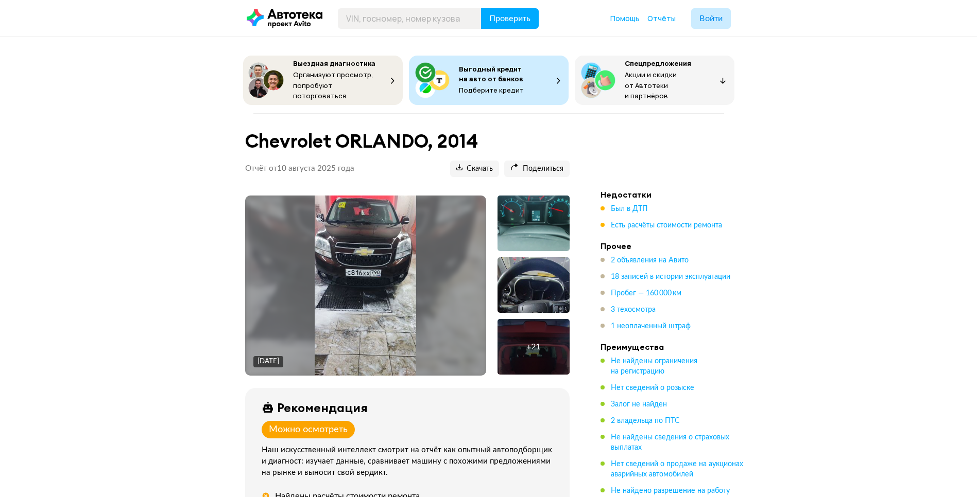  I want to click on span: Залог не найден, so click(639, 405).